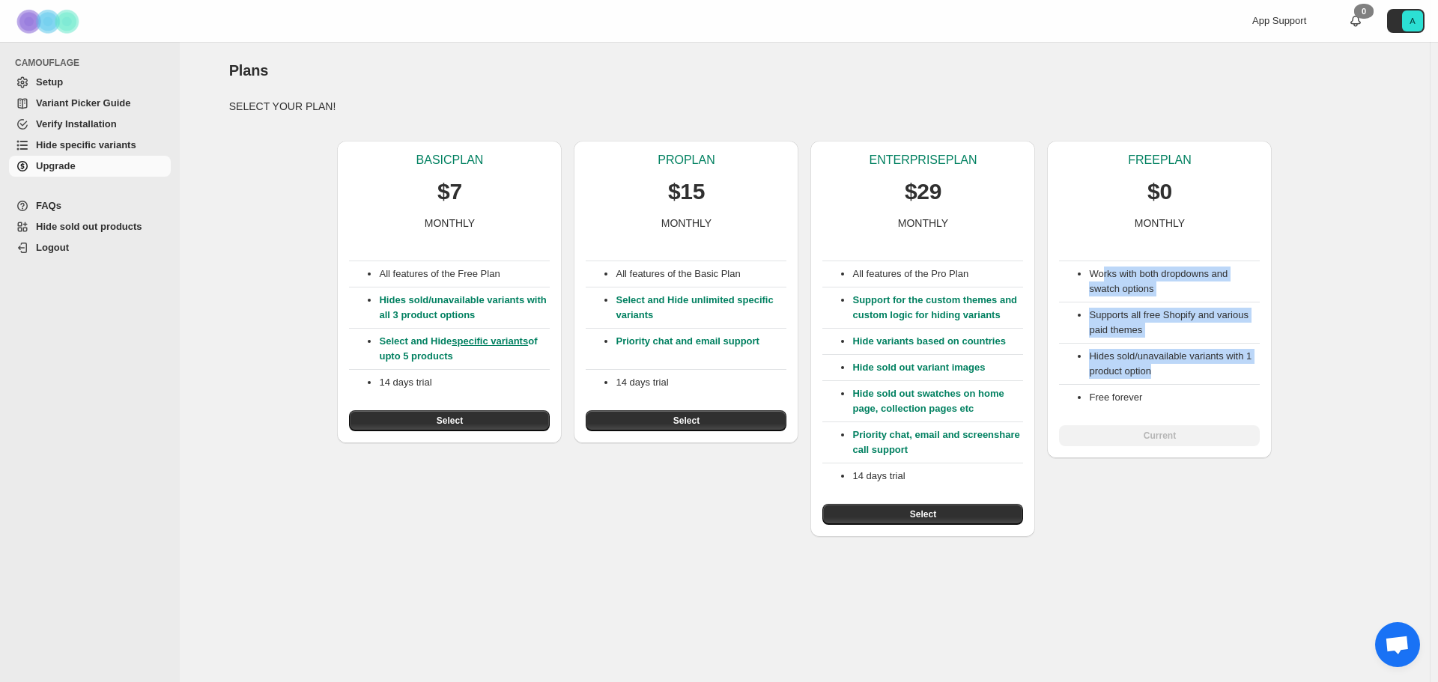  Describe the element at coordinates (49, 21) in the screenshot. I see `img: Camouflage` at that location.